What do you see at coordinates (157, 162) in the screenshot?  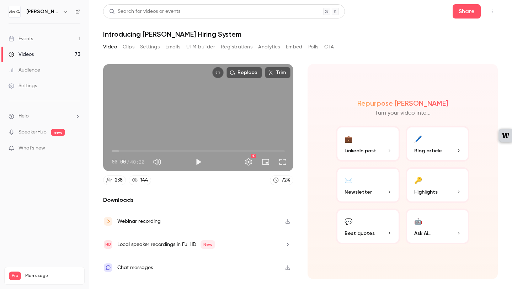 I see `button: Mute` at bounding box center [157, 162].